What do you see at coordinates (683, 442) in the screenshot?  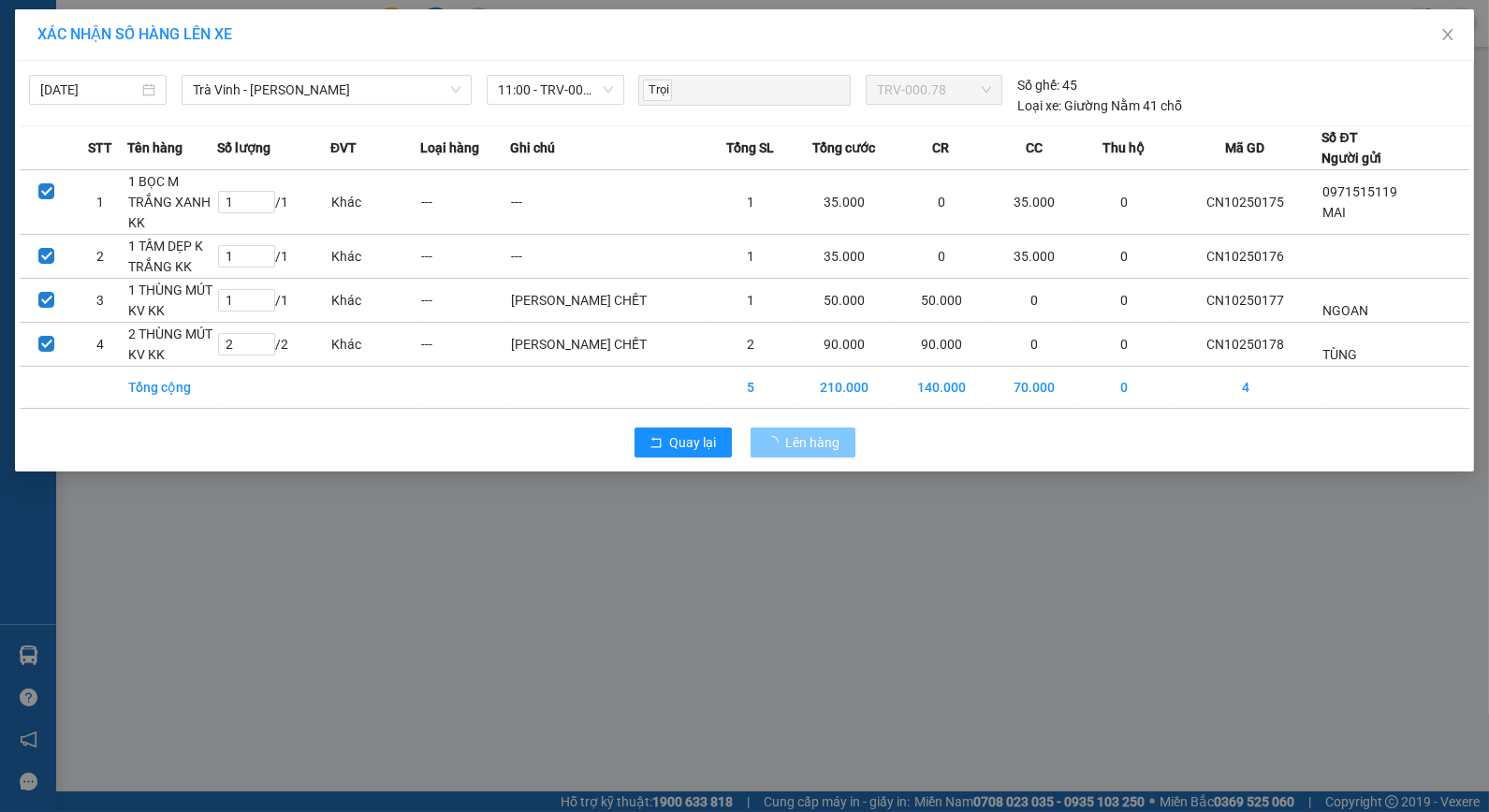 I see `button: rollbackQuay lại` at bounding box center [683, 442].